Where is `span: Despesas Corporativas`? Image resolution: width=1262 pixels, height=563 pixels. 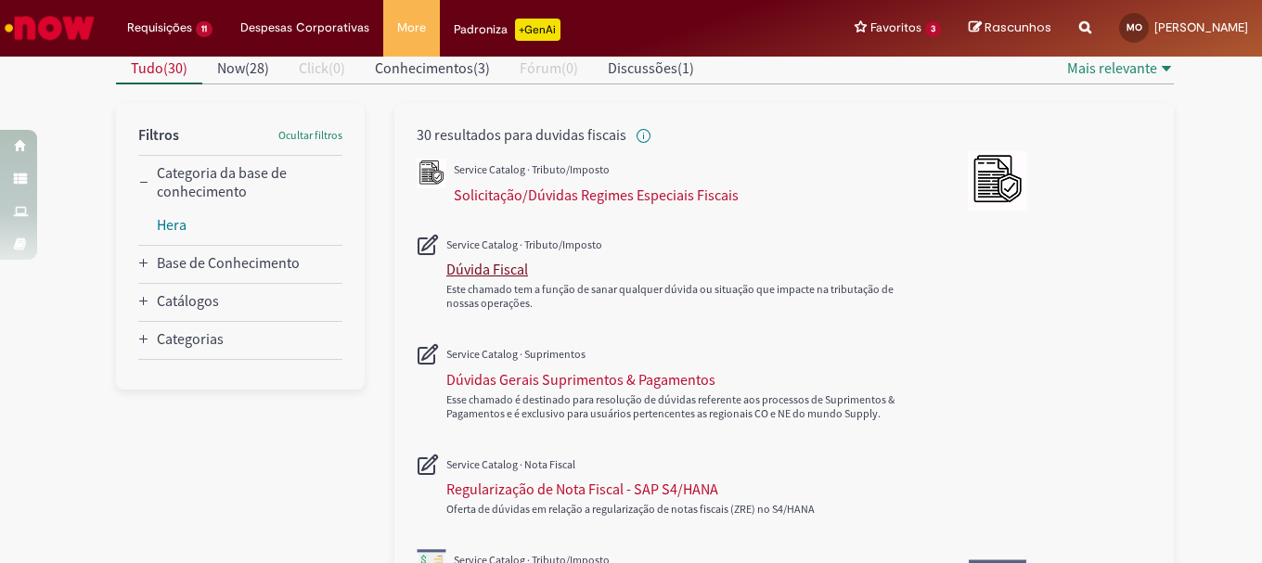
span: Despesas Corporativas is located at coordinates (304, 28).